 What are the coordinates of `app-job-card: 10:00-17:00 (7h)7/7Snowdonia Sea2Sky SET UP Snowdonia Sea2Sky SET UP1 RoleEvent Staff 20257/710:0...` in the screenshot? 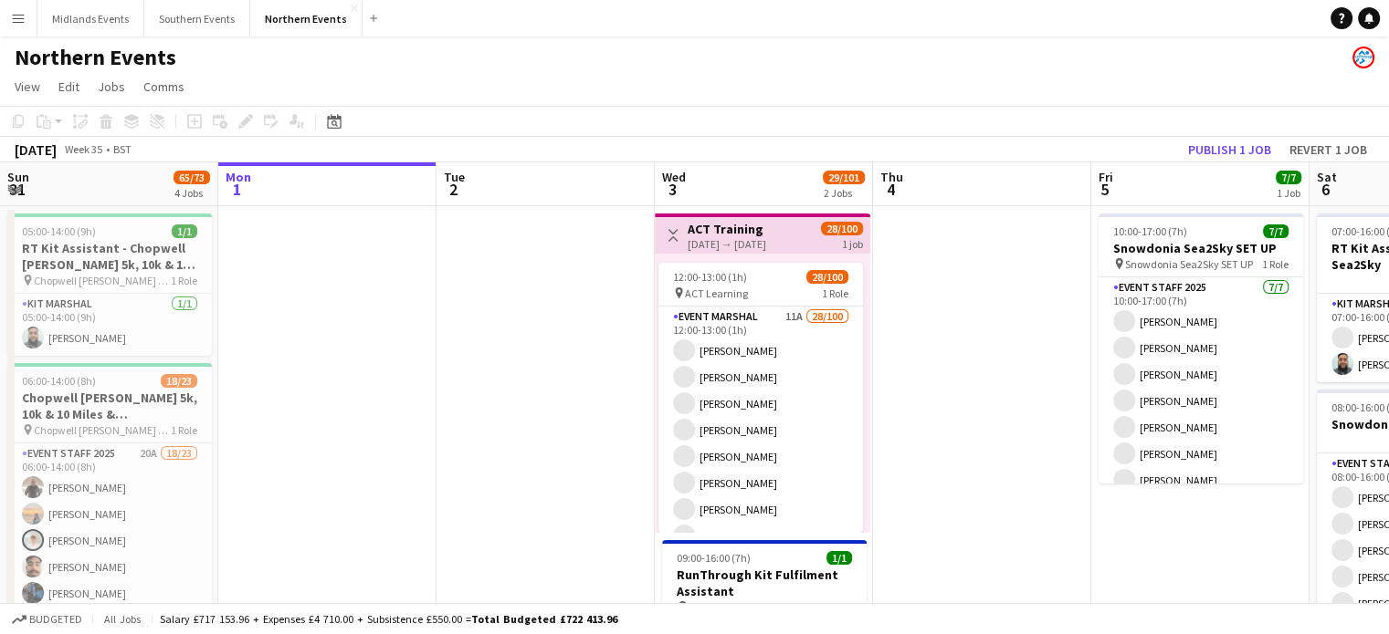 It's located at (1201, 349).